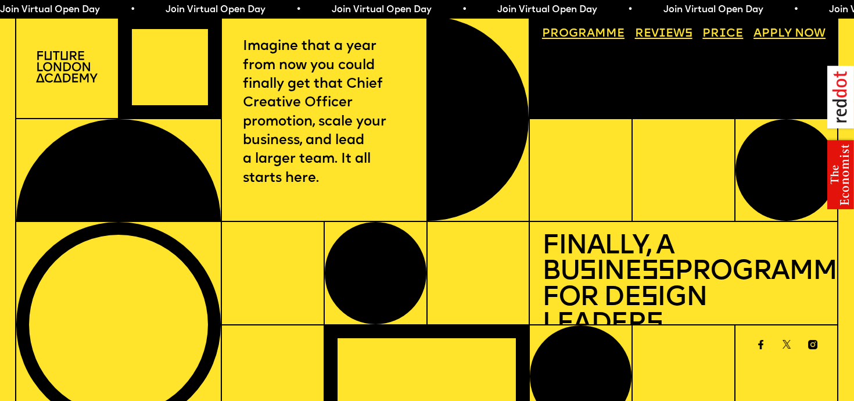  Describe the element at coordinates (324, 112) in the screenshot. I see `p: Imagine that a year from now you could finally get that Chief Creative Officer promotion, scale y...` at that location.